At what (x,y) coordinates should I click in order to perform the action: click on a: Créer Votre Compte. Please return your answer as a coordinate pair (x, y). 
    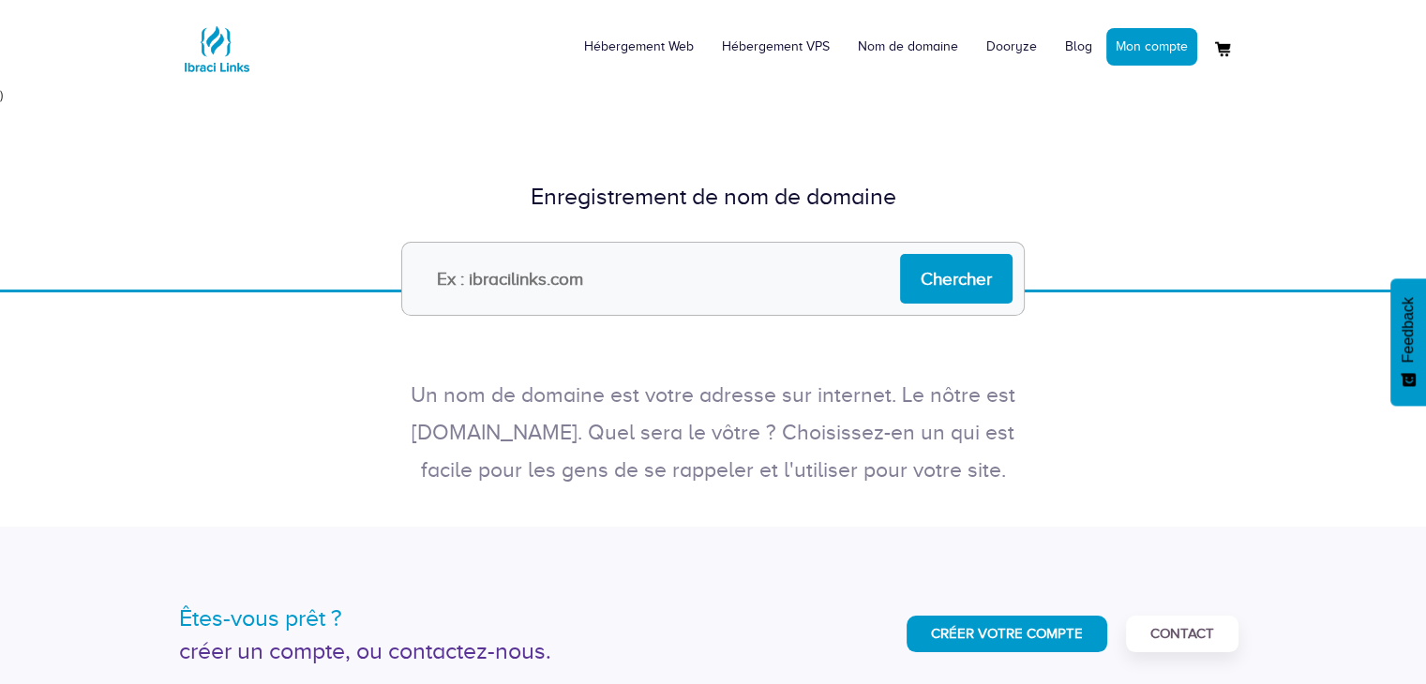
    Looking at the image, I should click on (1007, 634).